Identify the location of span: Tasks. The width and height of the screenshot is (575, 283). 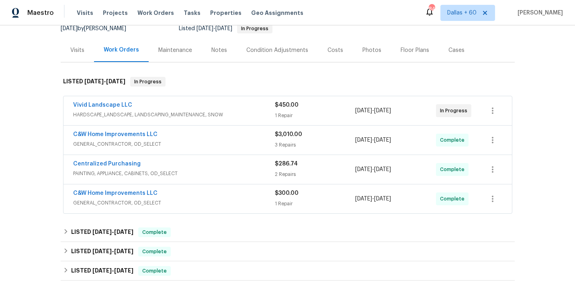
(192, 13).